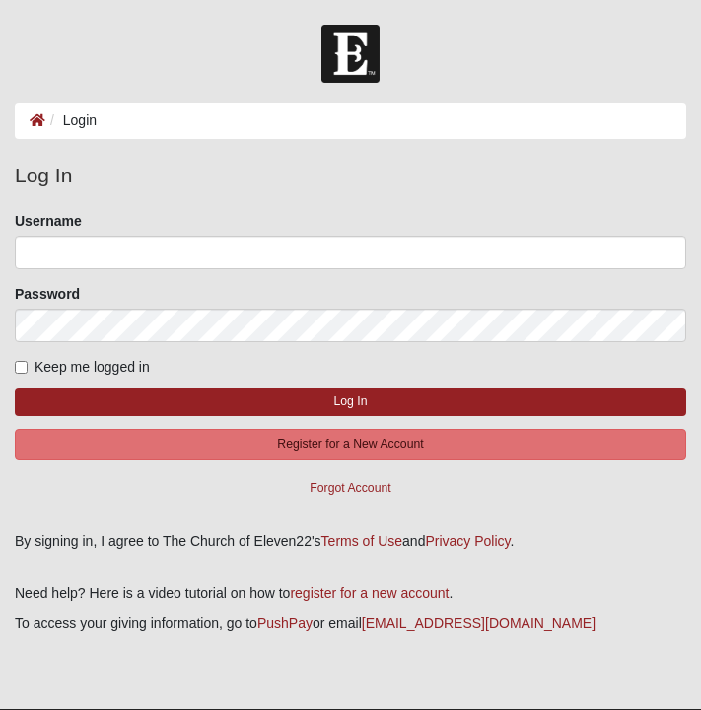 The image size is (701, 710). I want to click on button: Log In, so click(350, 402).